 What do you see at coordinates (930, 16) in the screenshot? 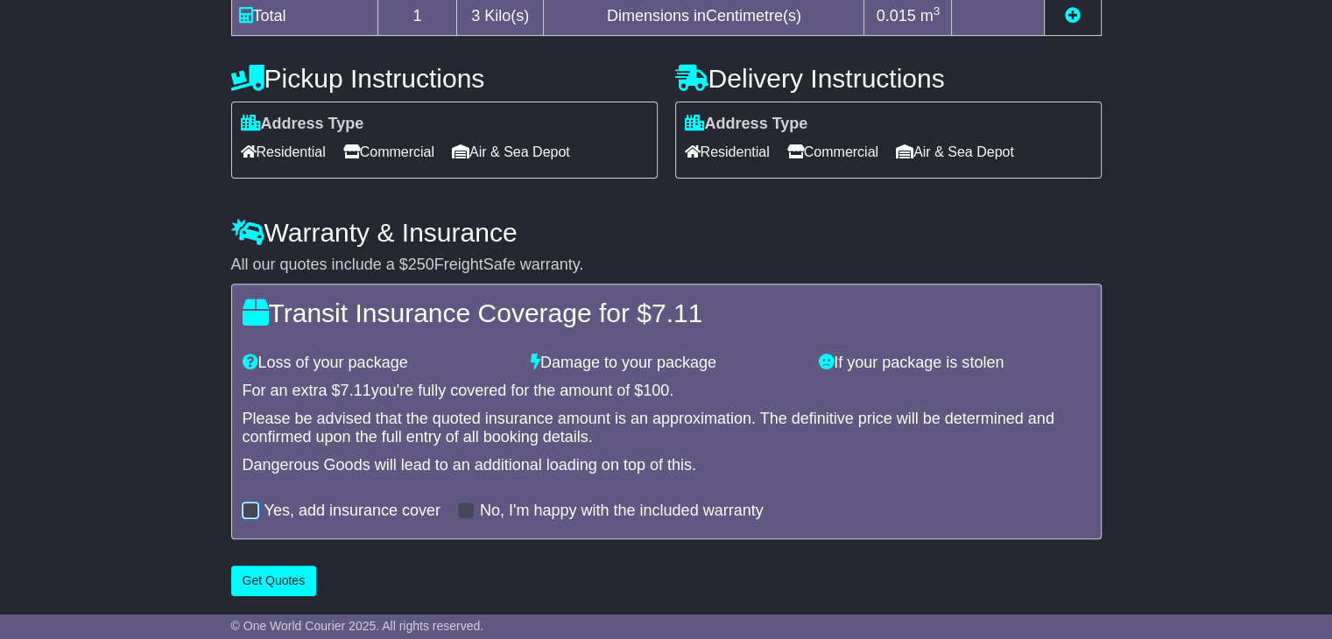
I see `span: m` at bounding box center [930, 16].